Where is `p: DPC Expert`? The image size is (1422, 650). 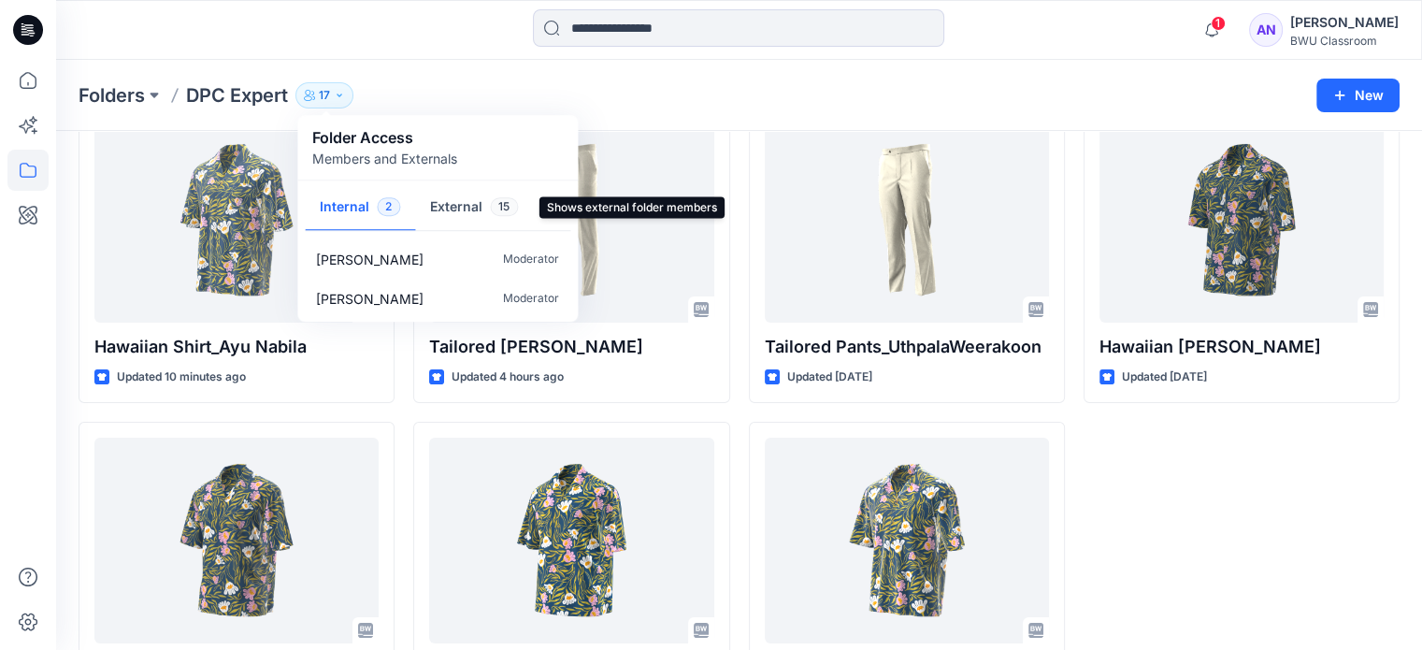 p: DPC Expert is located at coordinates (237, 95).